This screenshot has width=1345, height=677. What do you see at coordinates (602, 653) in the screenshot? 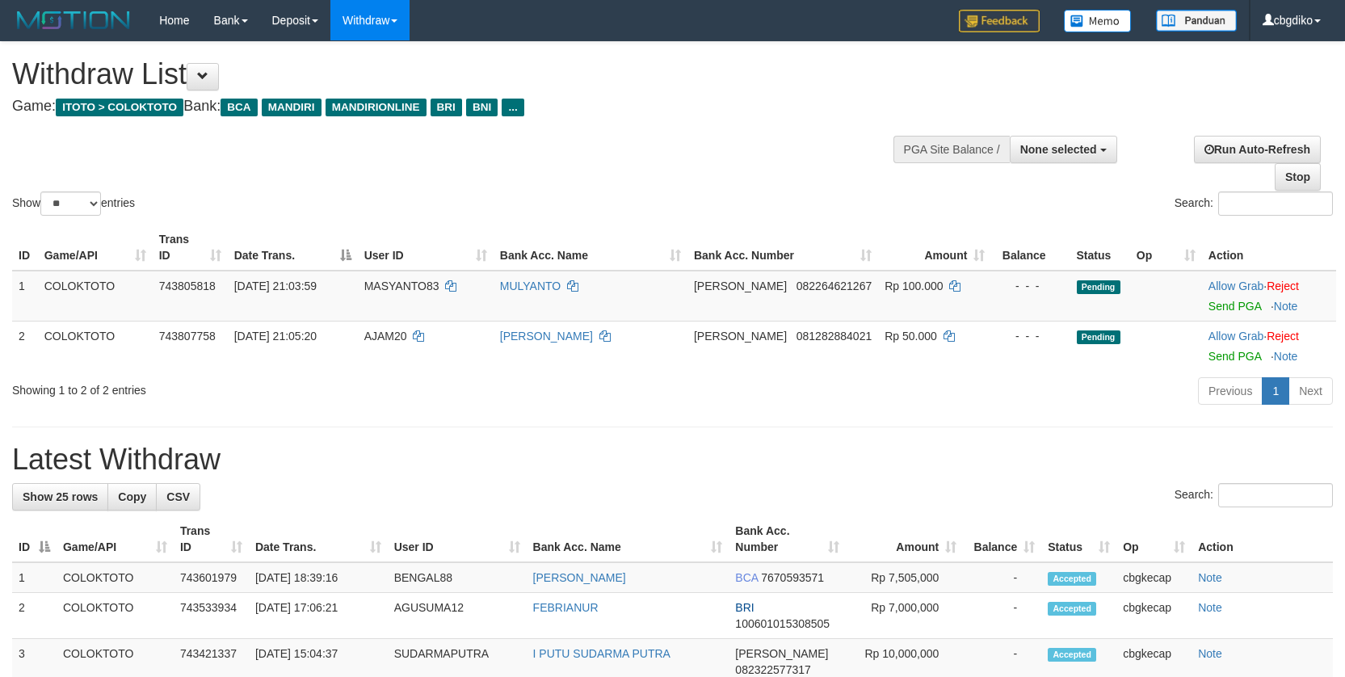
I see `a: I PUTU SUDARMA PUTRA` at bounding box center [602, 653].